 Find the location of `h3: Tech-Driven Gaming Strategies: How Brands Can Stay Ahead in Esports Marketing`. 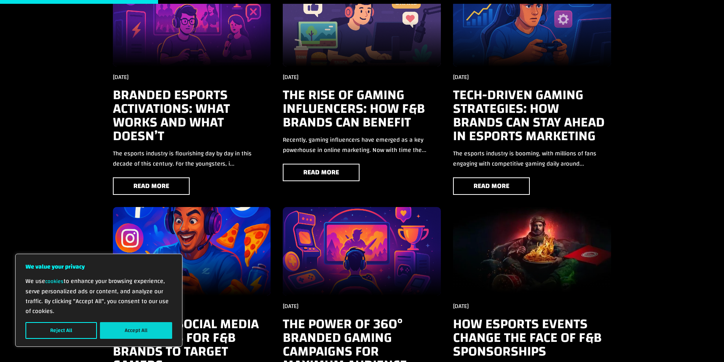

h3: Tech-Driven Gaming Strategies: How Brands Can Stay Ahead in Esports Marketing is located at coordinates (532, 116).